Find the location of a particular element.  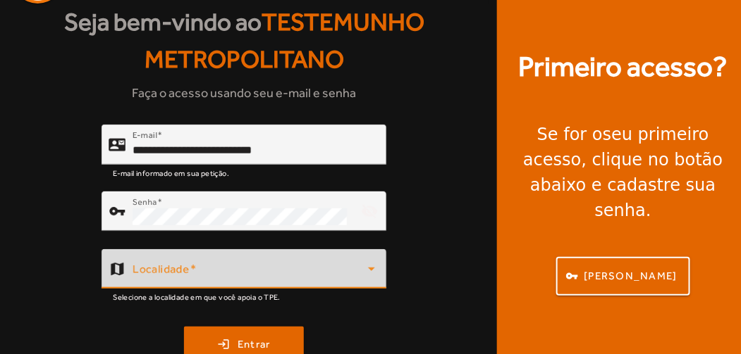

mat-hint: Selecione a localidade em que você apoia o TPE. is located at coordinates (197, 297).